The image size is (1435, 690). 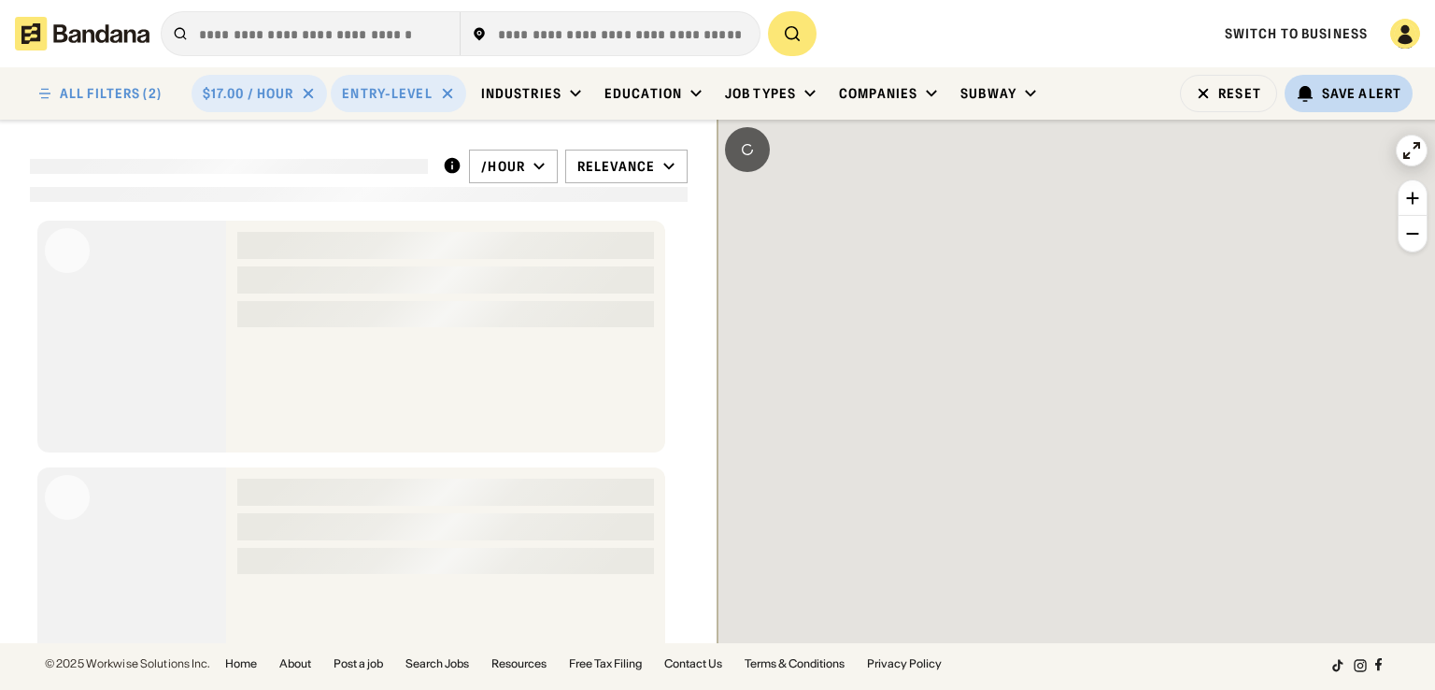 What do you see at coordinates (519, 663) in the screenshot?
I see `a: Resources` at bounding box center [519, 663].